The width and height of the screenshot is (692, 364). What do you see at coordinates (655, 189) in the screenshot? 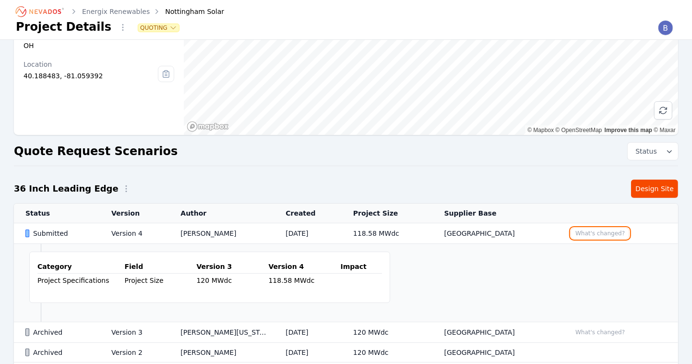
I see `a: Design Site` at bounding box center [655, 189].